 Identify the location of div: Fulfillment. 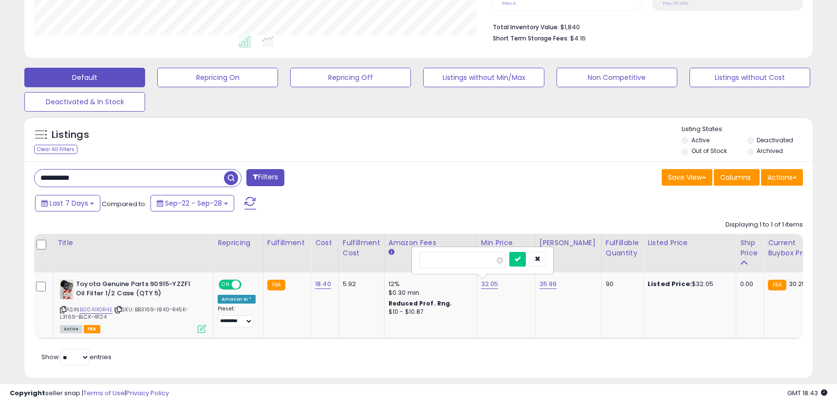
(287, 243).